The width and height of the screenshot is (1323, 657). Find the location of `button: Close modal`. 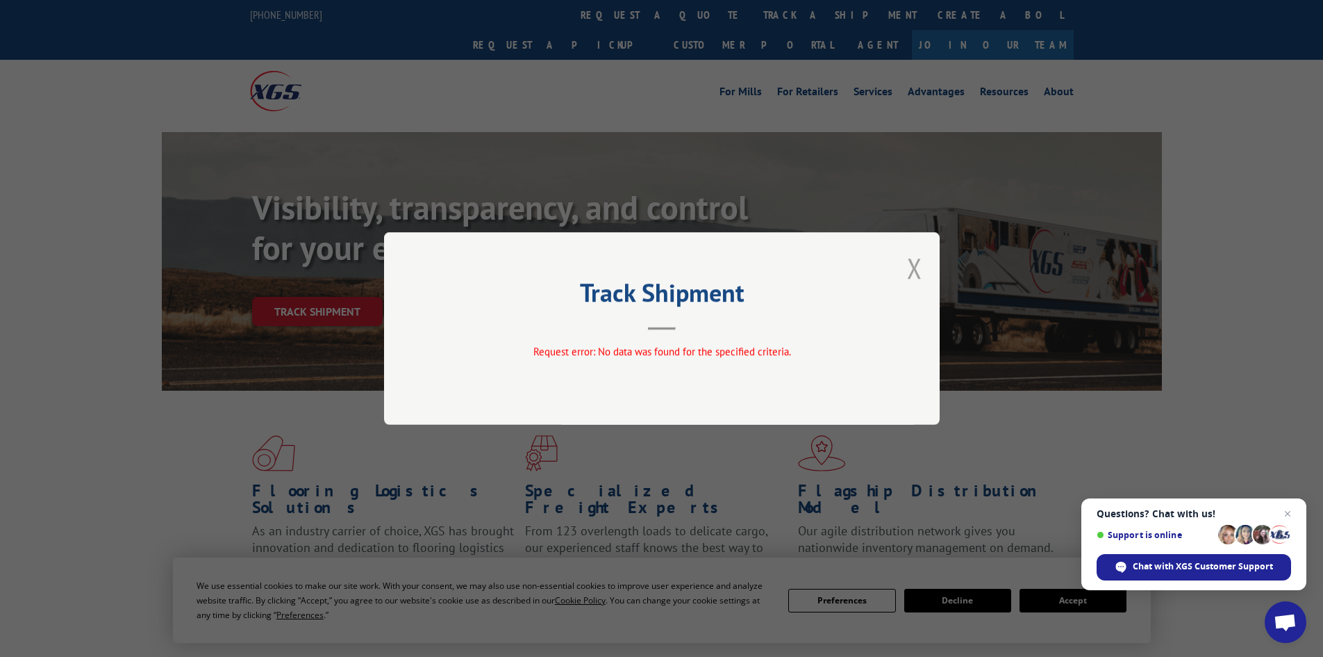

button: Close modal is located at coordinates (915, 267).